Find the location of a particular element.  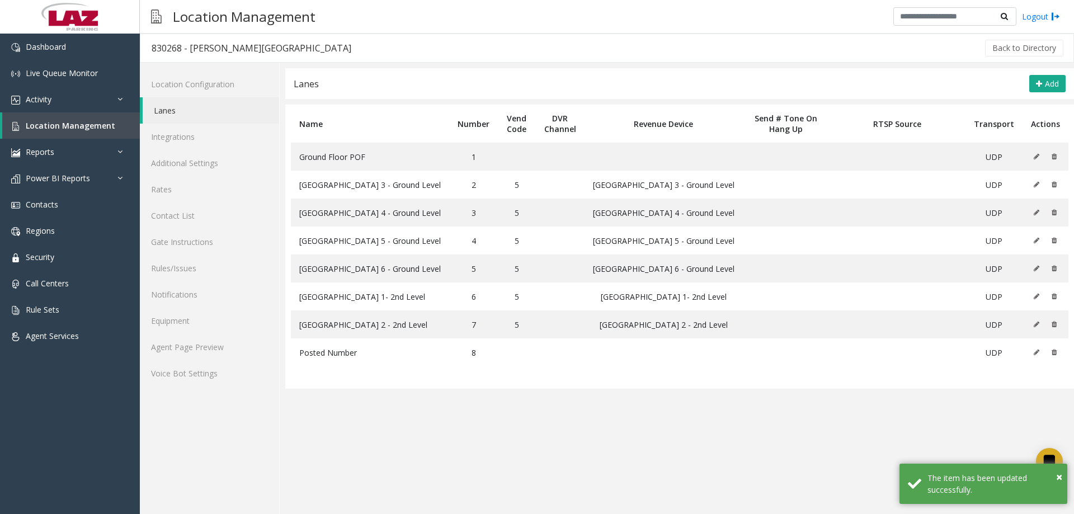

span: Agent Services is located at coordinates (52, 336).